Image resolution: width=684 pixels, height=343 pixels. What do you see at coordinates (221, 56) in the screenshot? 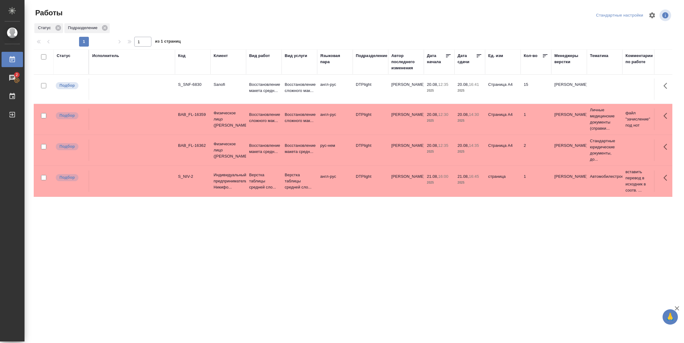
I see `div: Клиент` at bounding box center [221, 56].